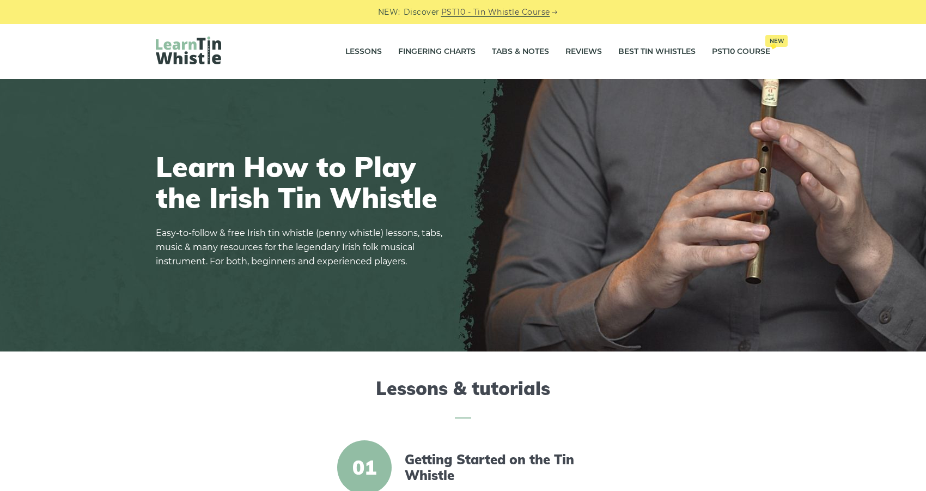 This screenshot has height=491, width=926. What do you see at coordinates (463, 398) in the screenshot?
I see `h2: Lessons & tutorials` at bounding box center [463, 398].